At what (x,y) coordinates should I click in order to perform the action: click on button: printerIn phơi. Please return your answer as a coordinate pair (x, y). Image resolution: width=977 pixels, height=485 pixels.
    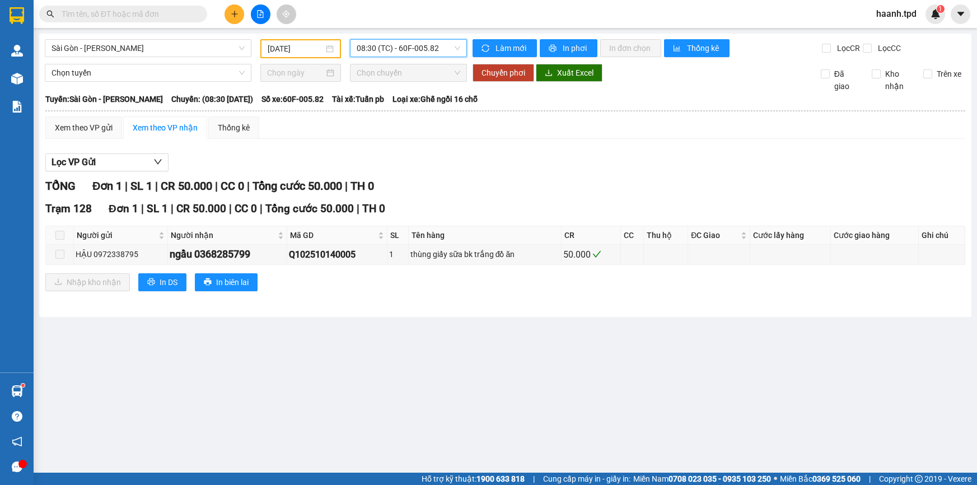
    Looking at the image, I should click on (568, 48).